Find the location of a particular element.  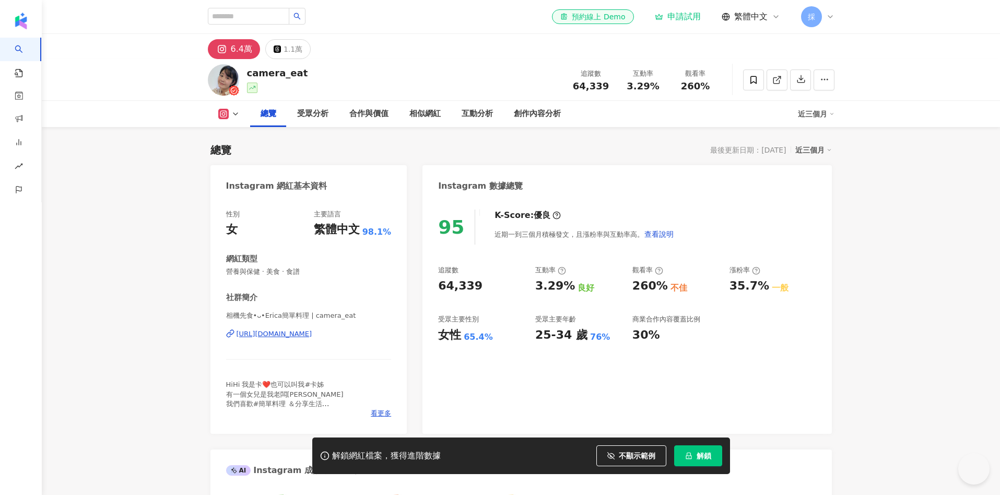

div: 受眾分析 is located at coordinates (313, 114).